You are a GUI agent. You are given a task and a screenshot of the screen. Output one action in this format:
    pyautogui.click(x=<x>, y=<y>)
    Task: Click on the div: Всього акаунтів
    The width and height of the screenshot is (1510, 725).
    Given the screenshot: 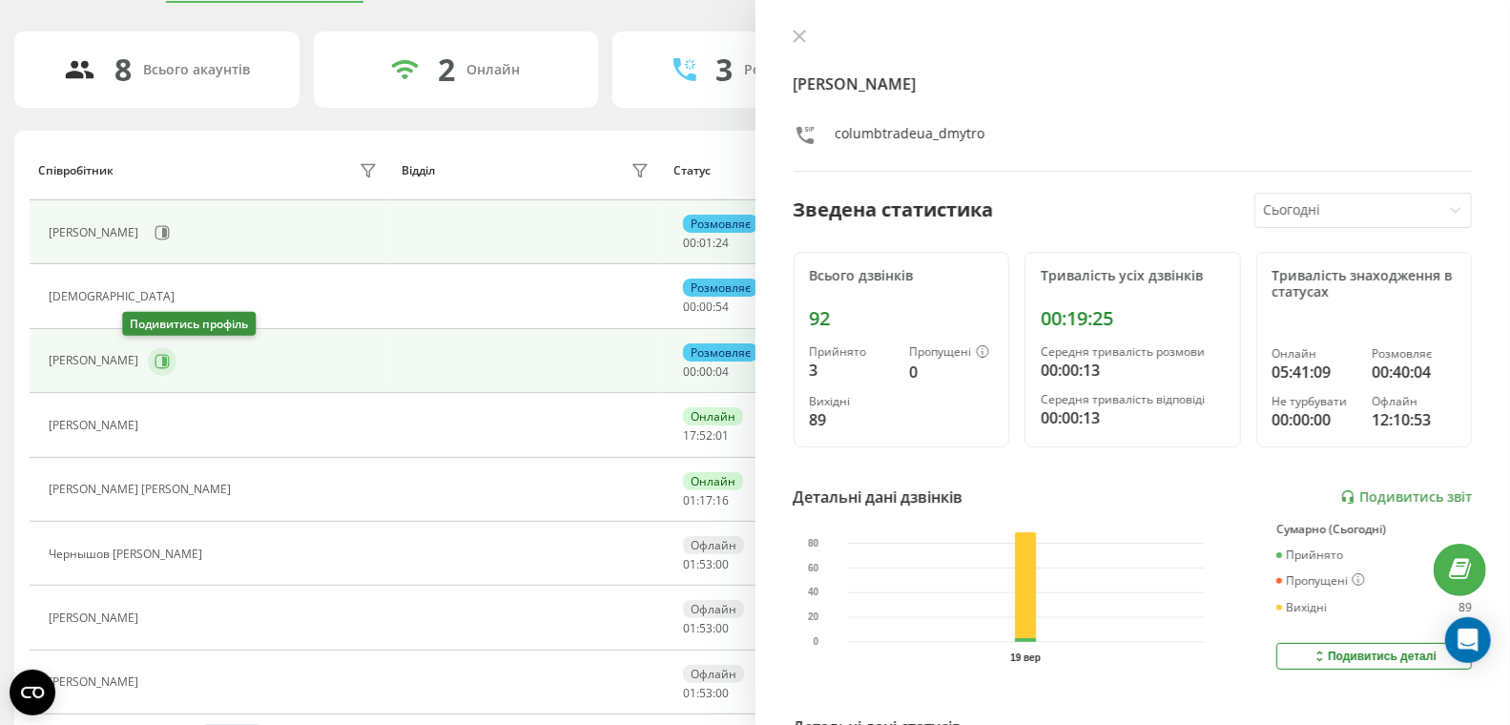 What is the action you would take?
    pyautogui.click(x=196, y=70)
    